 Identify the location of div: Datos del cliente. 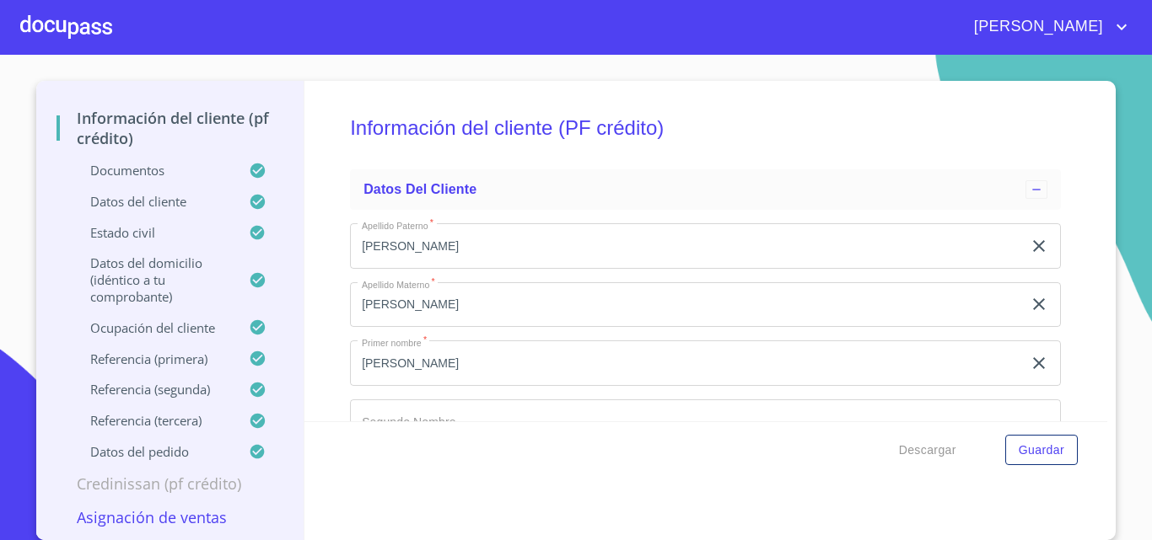
(705, 190).